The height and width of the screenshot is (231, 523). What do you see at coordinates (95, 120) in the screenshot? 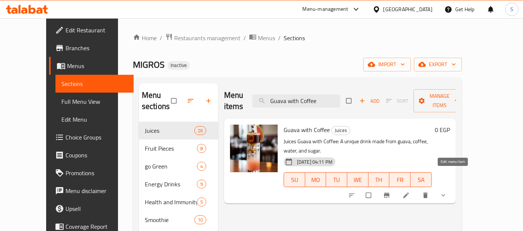
I see `a: Edit Menu` at bounding box center [95, 120].